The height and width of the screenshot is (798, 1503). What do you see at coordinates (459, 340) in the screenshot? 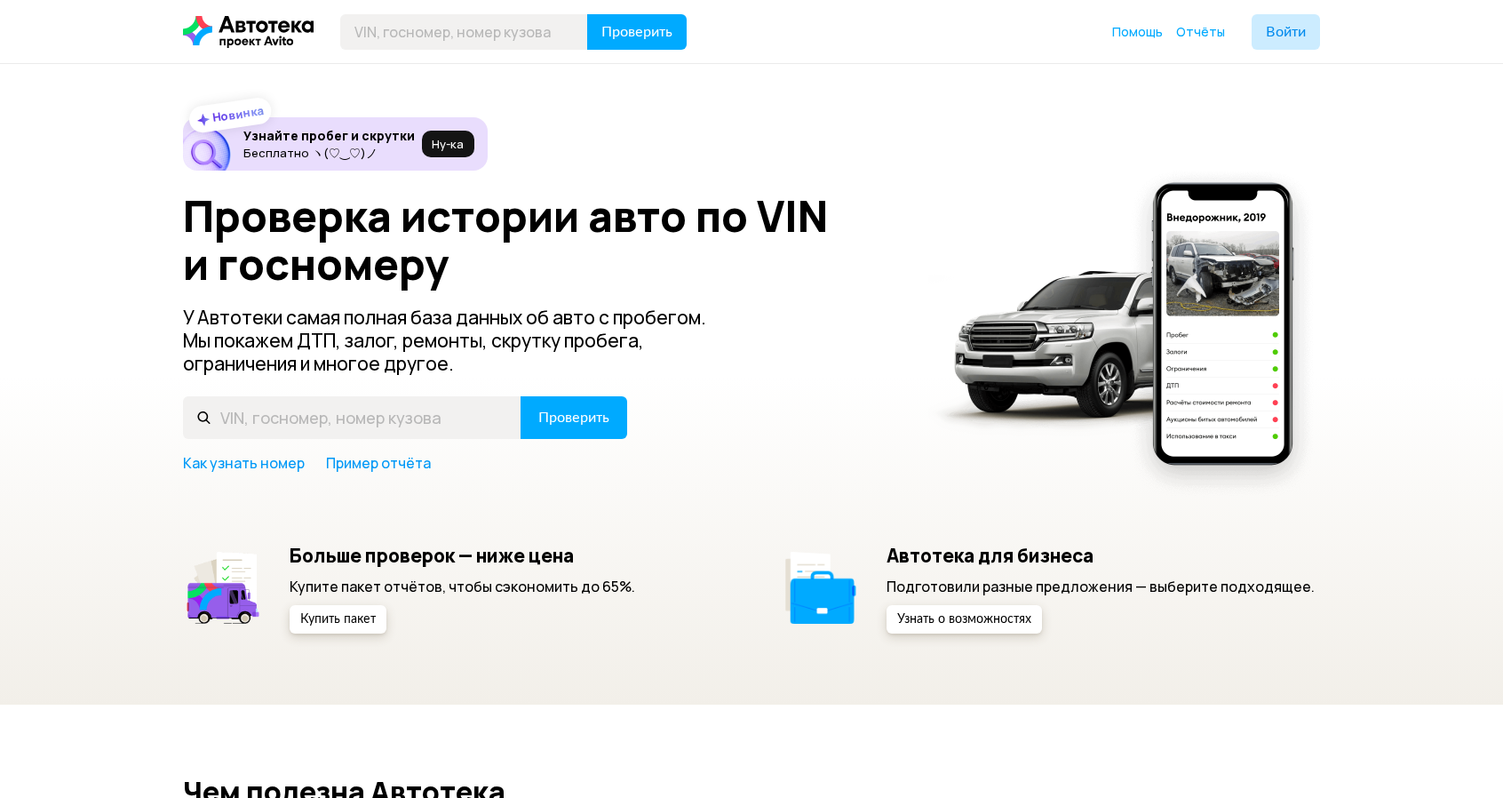
I see `p: У Автотеки самая полная база данных об авто с пробегом. Мы покажем ДТП, залог, ремонты, скрутку п...` at bounding box center [459, 340].